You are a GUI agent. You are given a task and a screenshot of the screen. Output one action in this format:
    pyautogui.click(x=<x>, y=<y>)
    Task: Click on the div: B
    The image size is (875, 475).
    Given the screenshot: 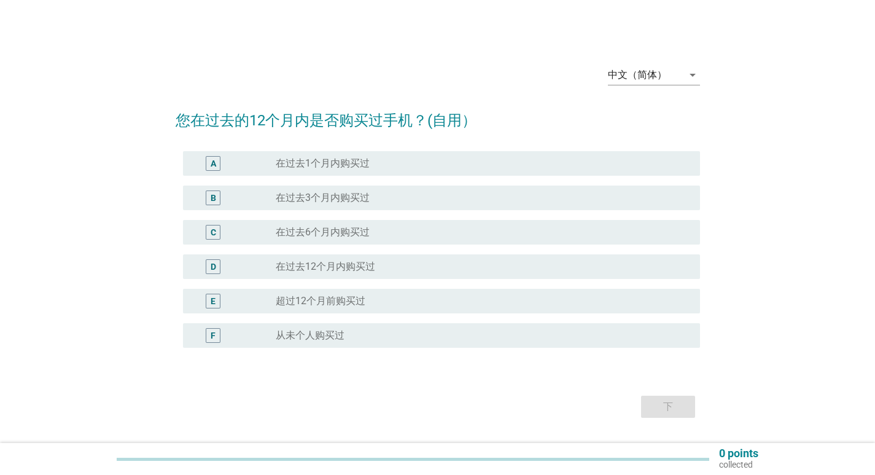 What is the action you would take?
    pyautogui.click(x=213, y=198)
    